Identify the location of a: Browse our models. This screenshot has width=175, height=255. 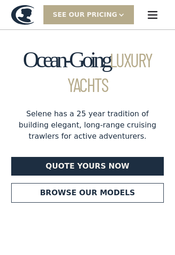
(87, 193).